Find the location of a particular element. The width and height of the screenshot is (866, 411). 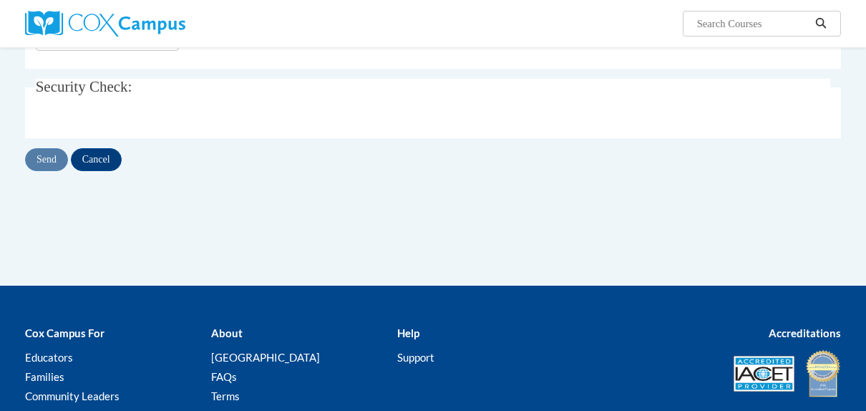

a: Community Leaders is located at coordinates (72, 396).